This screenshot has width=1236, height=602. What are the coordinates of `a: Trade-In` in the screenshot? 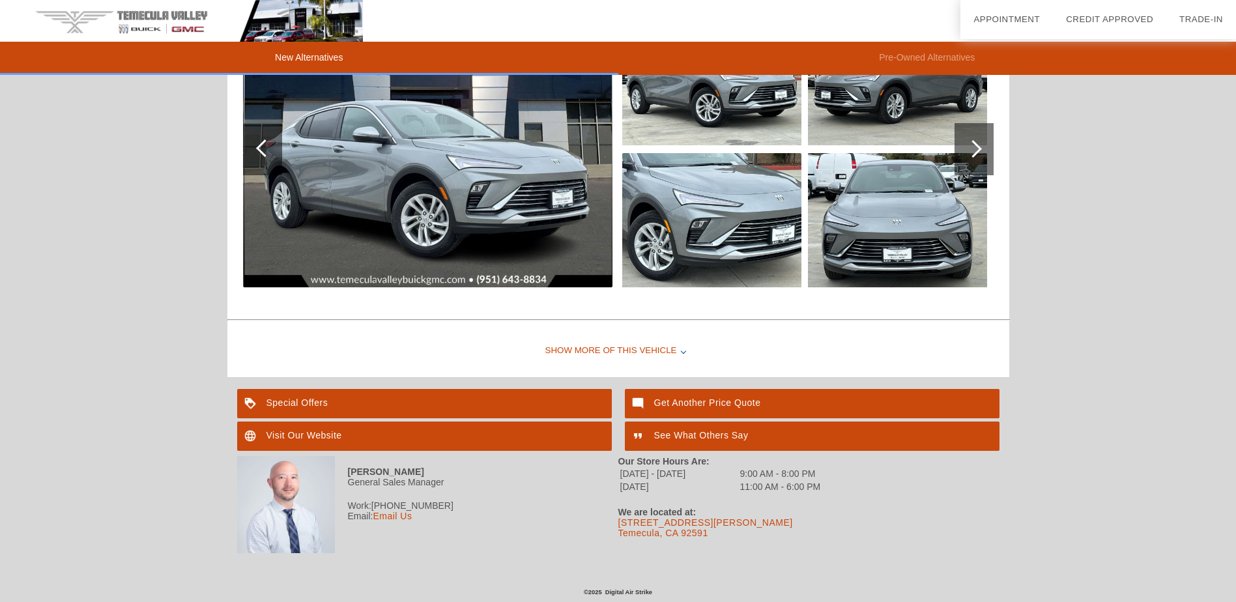 It's located at (1201, 19).